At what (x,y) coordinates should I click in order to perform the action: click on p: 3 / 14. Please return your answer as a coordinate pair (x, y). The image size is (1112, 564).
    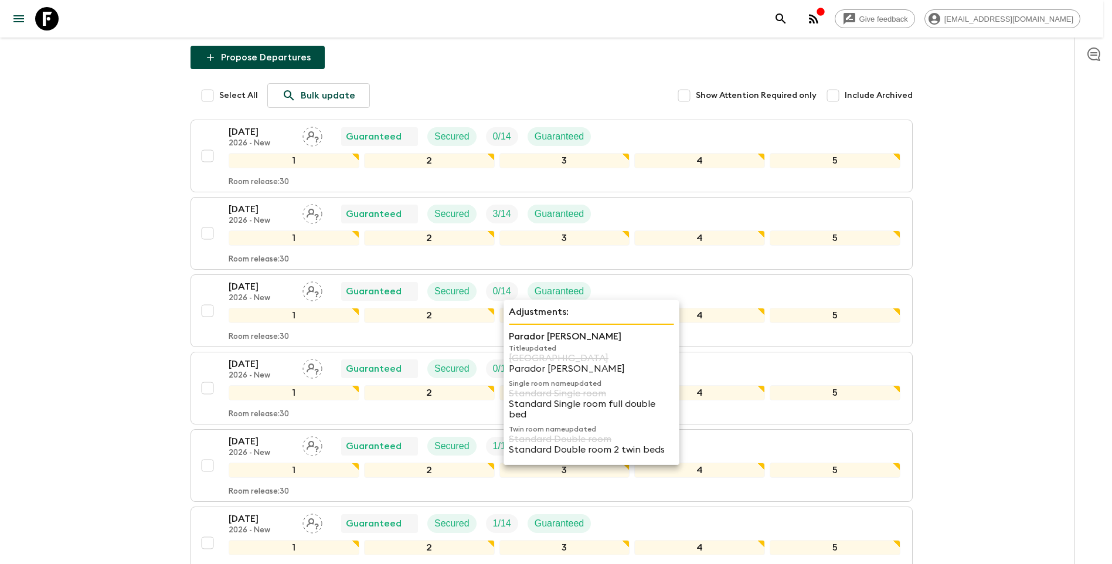
    Looking at the image, I should click on (502, 214).